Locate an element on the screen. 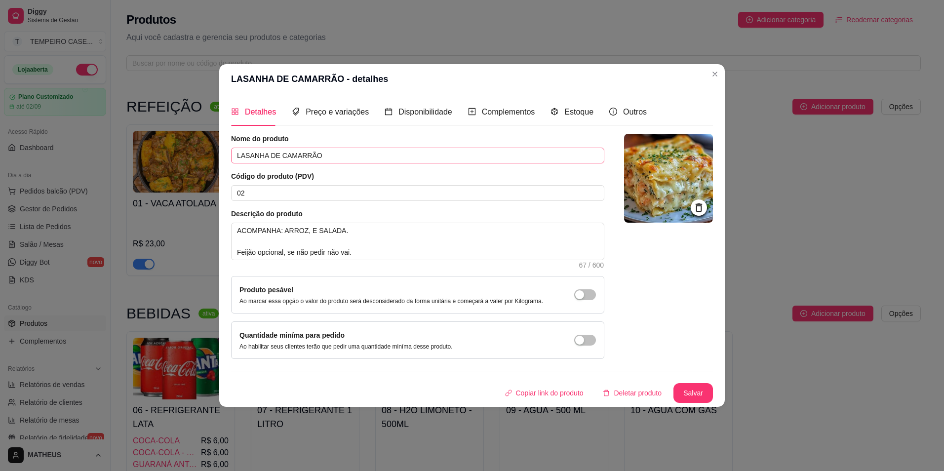  article: Descrição do produto is located at coordinates (418, 214).